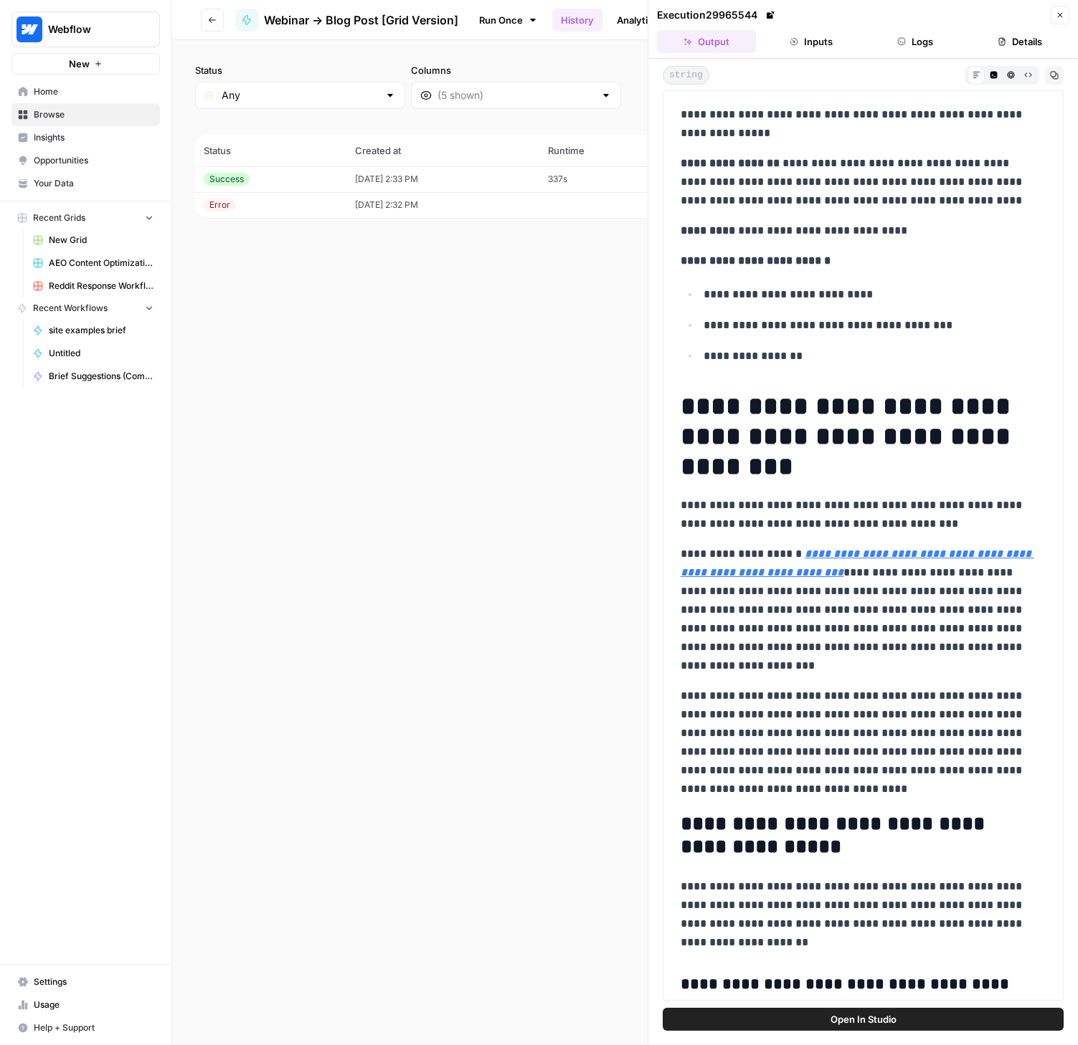 The image size is (1078, 1045). What do you see at coordinates (85, 115) in the screenshot?
I see `a: Browse` at bounding box center [85, 115].